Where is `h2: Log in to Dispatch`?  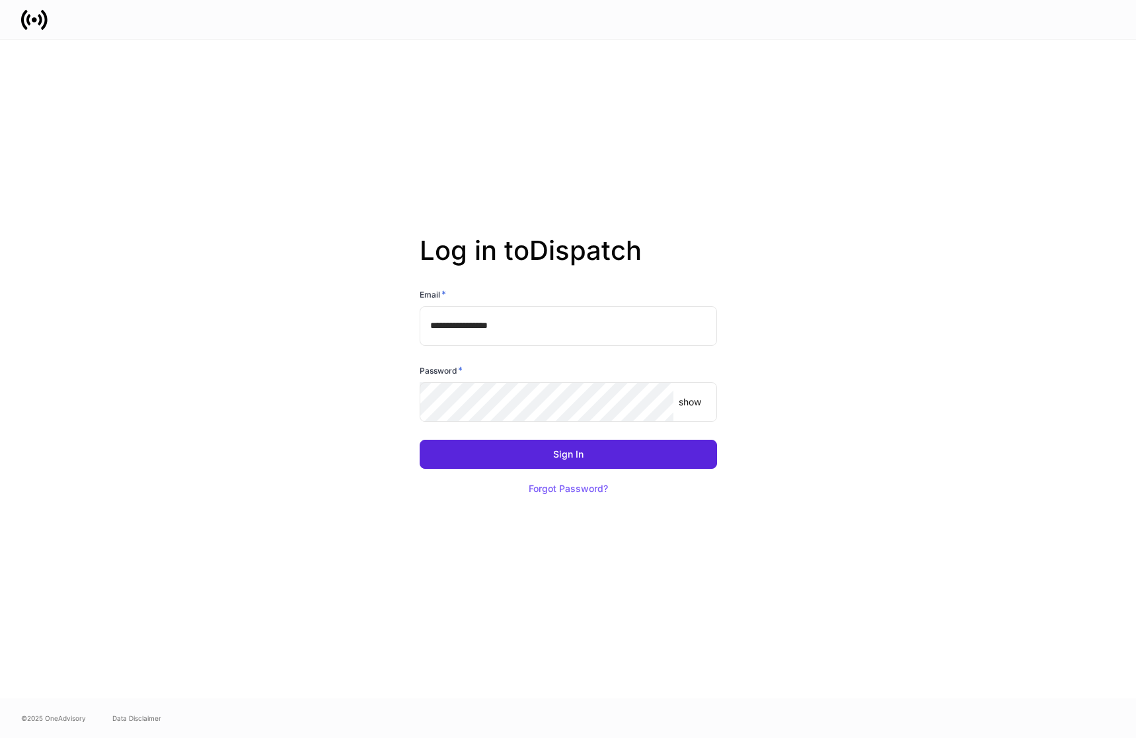 h2: Log in to Dispatch is located at coordinates (568, 261).